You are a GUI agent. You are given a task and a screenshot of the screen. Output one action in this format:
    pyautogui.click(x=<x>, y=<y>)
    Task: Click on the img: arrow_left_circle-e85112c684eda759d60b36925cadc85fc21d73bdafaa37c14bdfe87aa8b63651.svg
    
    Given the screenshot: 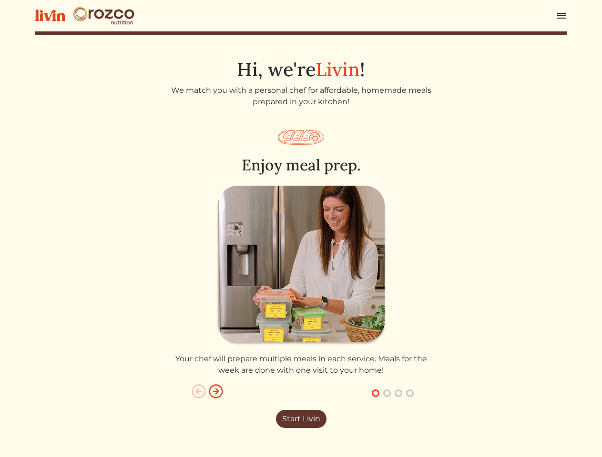 What is the action you would take?
    pyautogui.click(x=199, y=392)
    